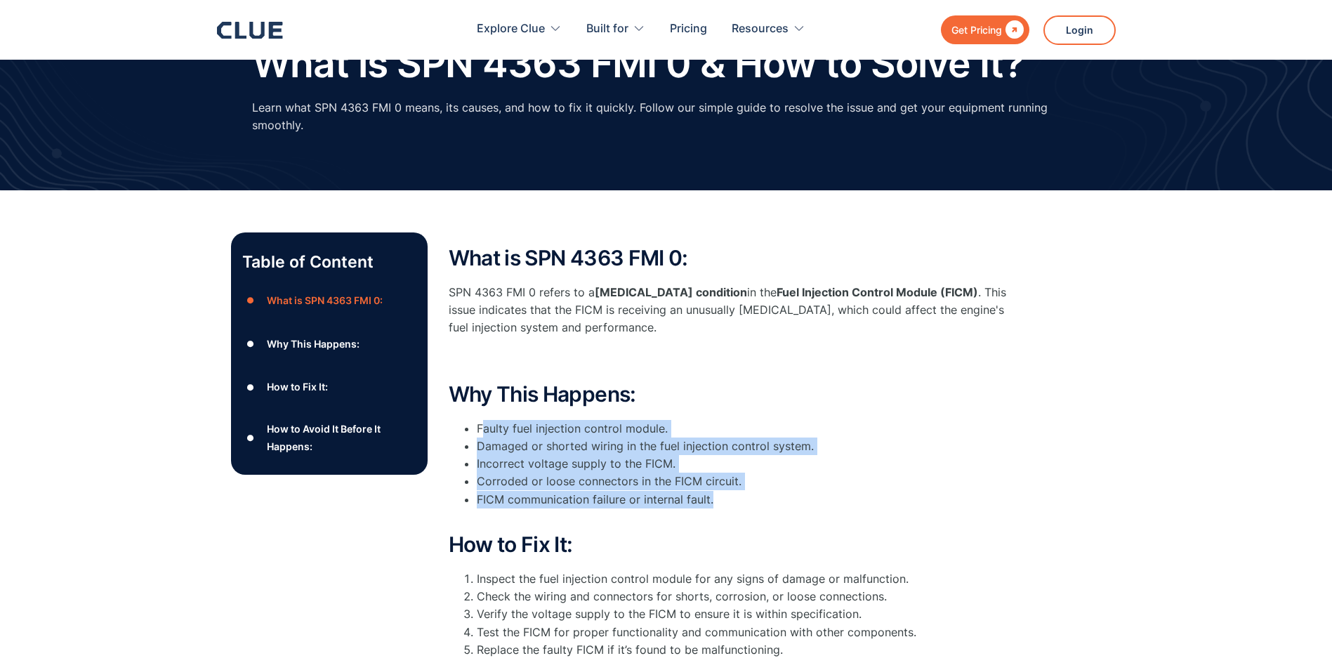 The height and width of the screenshot is (670, 1332). I want to click on li: Damaged or shorted wiring in the fuel injection control system., so click(744, 446).